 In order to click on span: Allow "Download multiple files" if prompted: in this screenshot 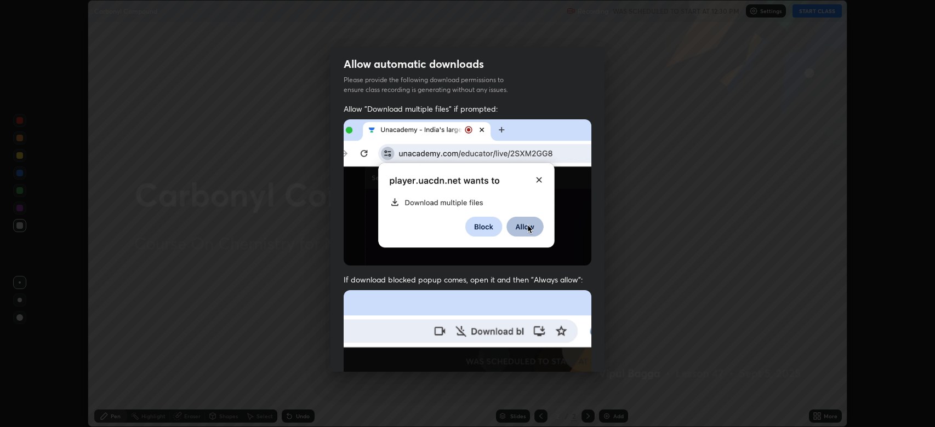, I will do `click(467, 108)`.